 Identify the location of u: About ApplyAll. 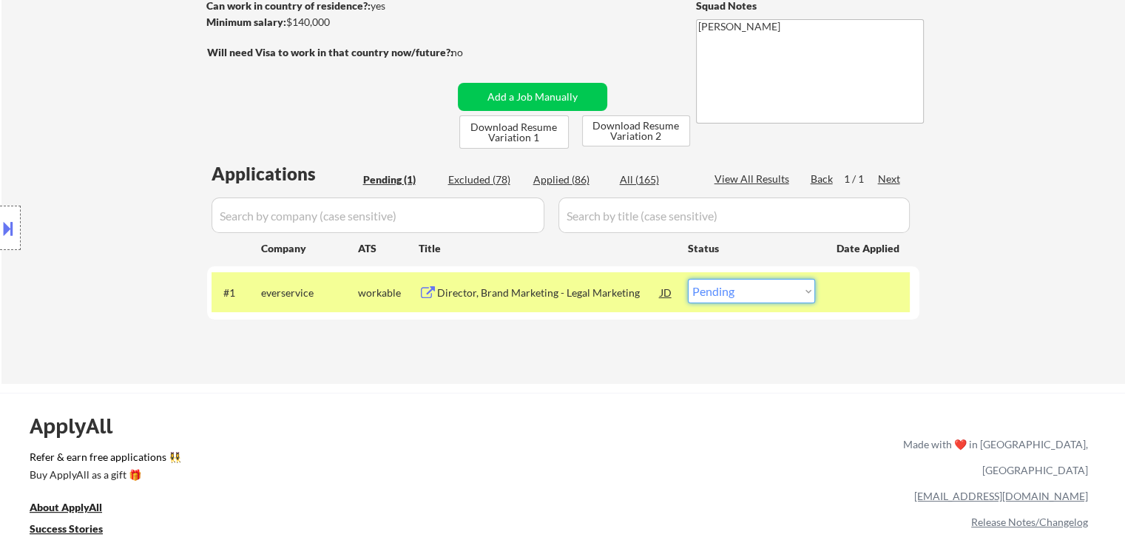
(66, 507).